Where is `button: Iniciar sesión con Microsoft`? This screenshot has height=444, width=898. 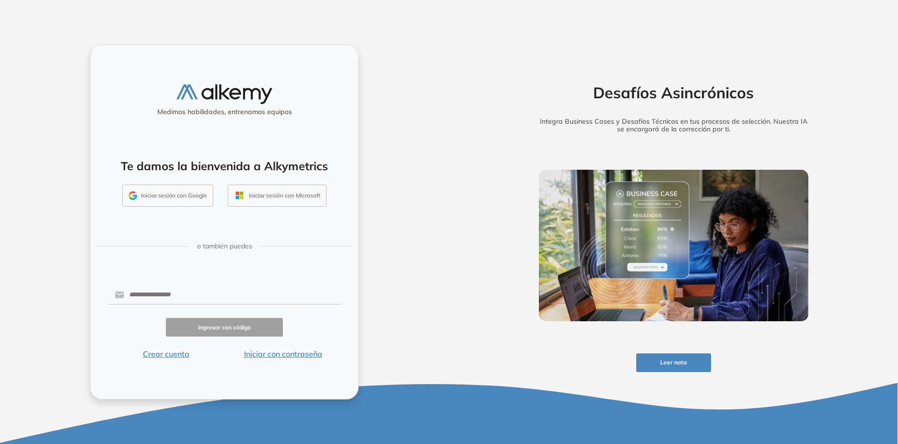 button: Iniciar sesión con Microsoft is located at coordinates (277, 196).